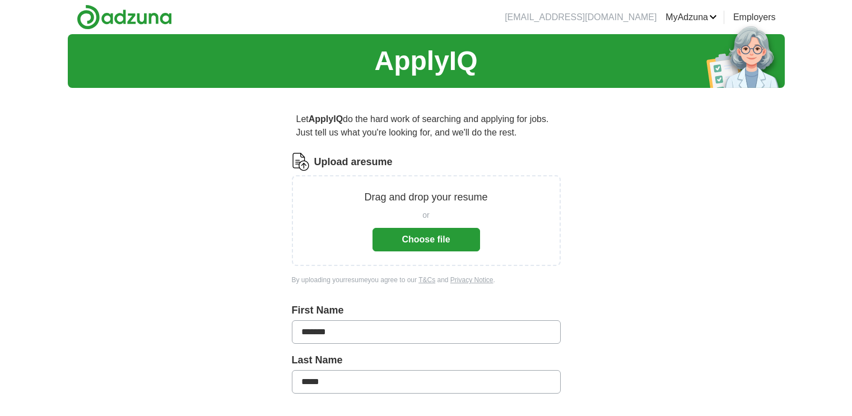 This screenshot has width=852, height=416. Describe the element at coordinates (426, 197) in the screenshot. I see `p: Drag and drop your resume` at that location.